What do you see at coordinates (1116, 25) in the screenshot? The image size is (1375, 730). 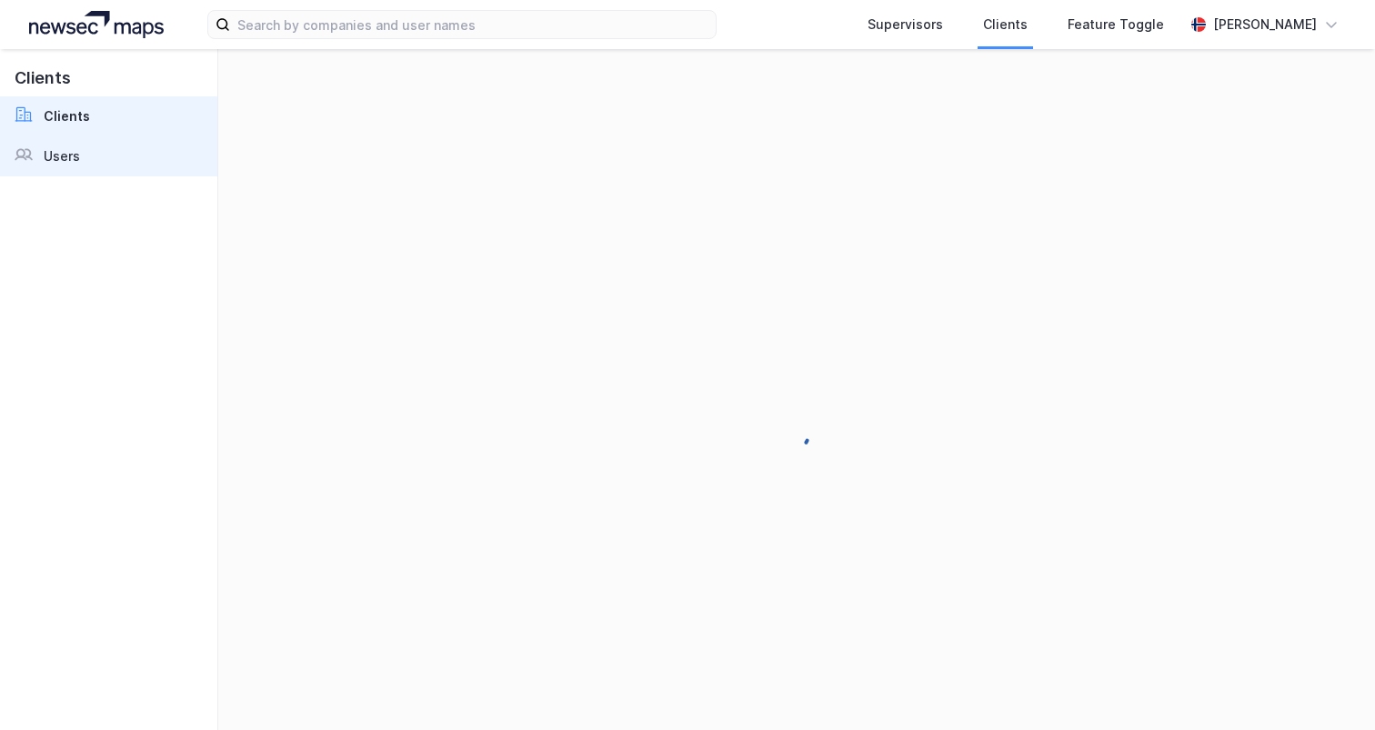 I see `div: Feature Toggle` at bounding box center [1116, 25].